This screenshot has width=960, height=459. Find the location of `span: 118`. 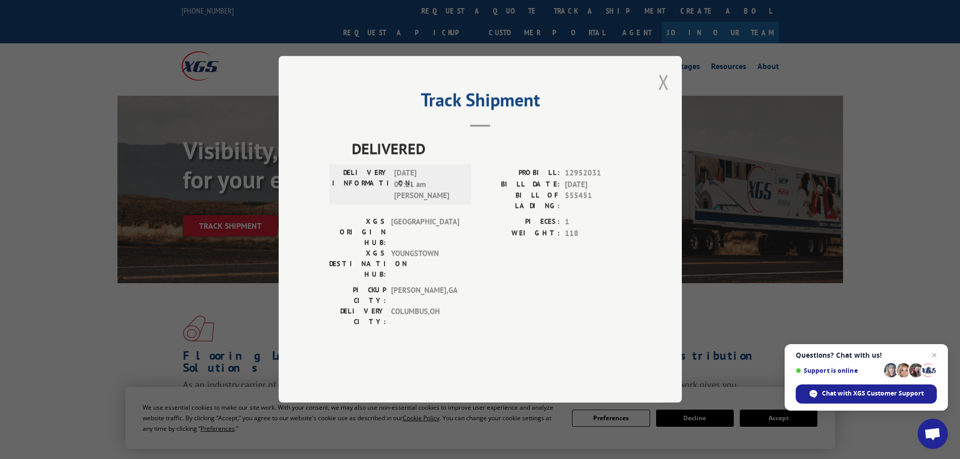

span: 118 is located at coordinates (598, 233).